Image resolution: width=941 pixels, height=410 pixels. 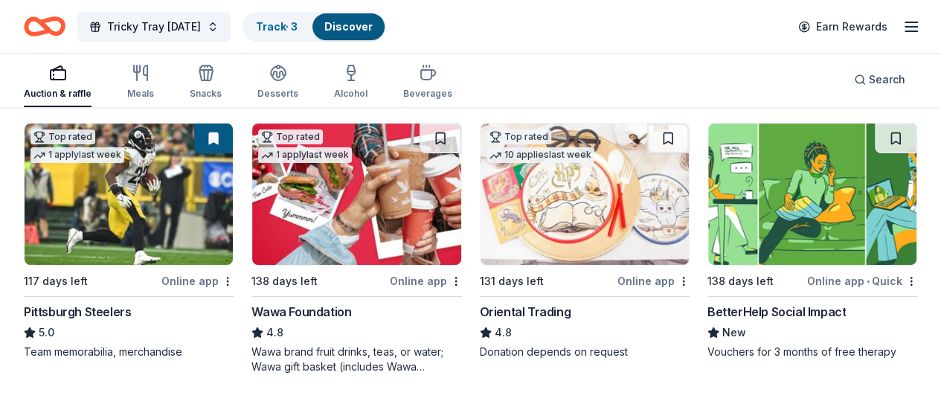 I want to click on a: Home, so click(x=45, y=26).